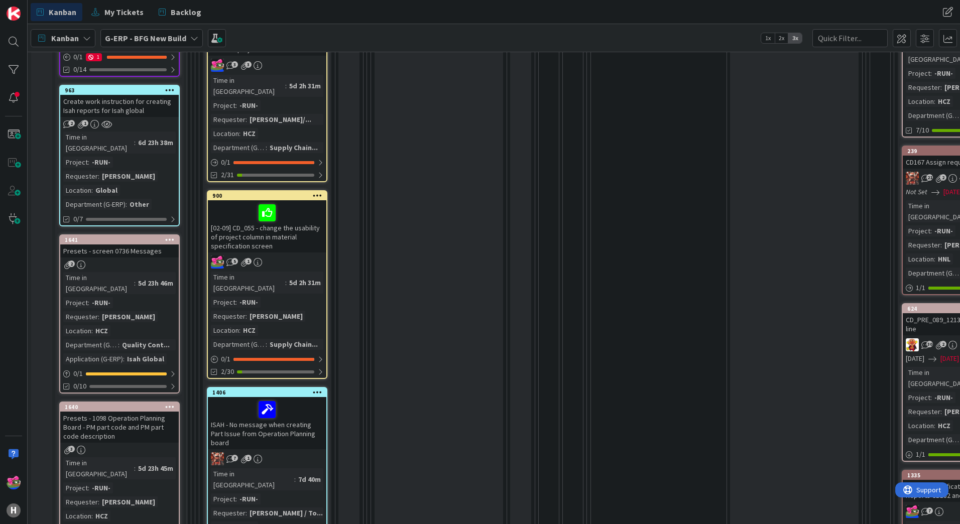 The width and height of the screenshot is (960, 524). Describe the element at coordinates (120, 423) in the screenshot. I see `div: 1640Presets - 1098 Operation Planning Board - PM part code and PM part code description` at that location.